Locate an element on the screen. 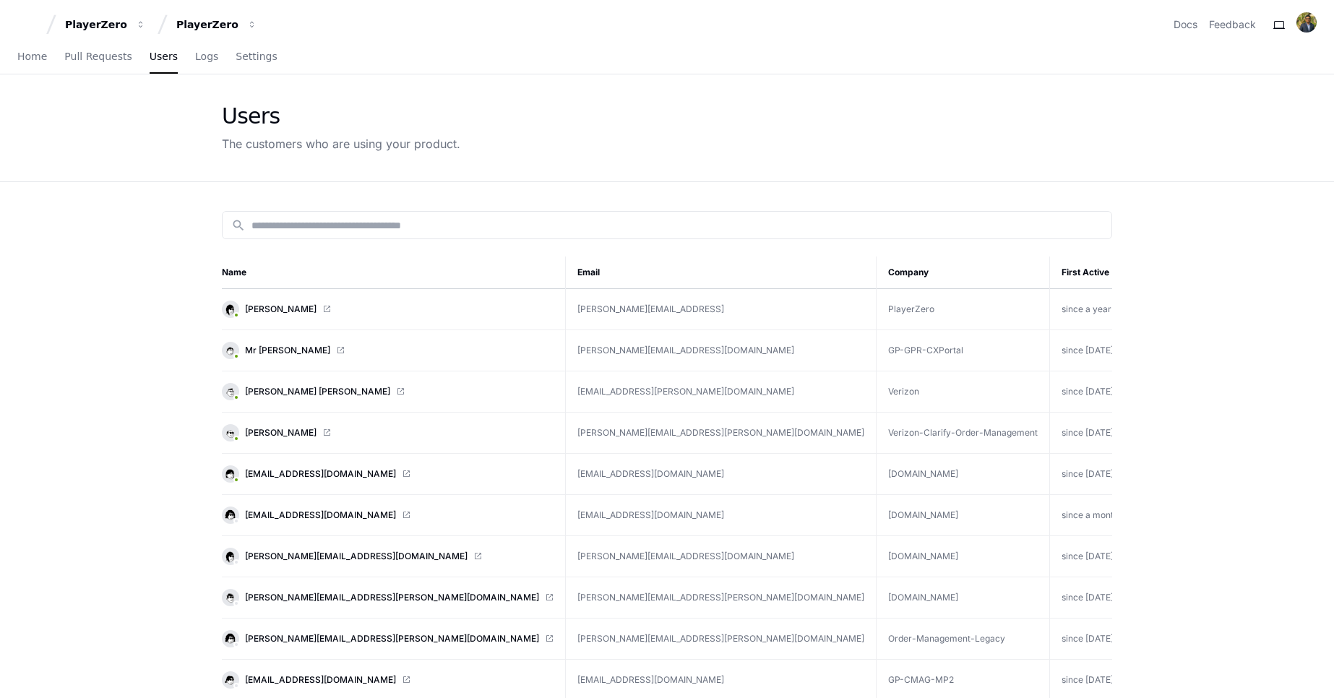 This screenshot has width=1334, height=698. td: Order-Management-Legacy is located at coordinates (963, 639).